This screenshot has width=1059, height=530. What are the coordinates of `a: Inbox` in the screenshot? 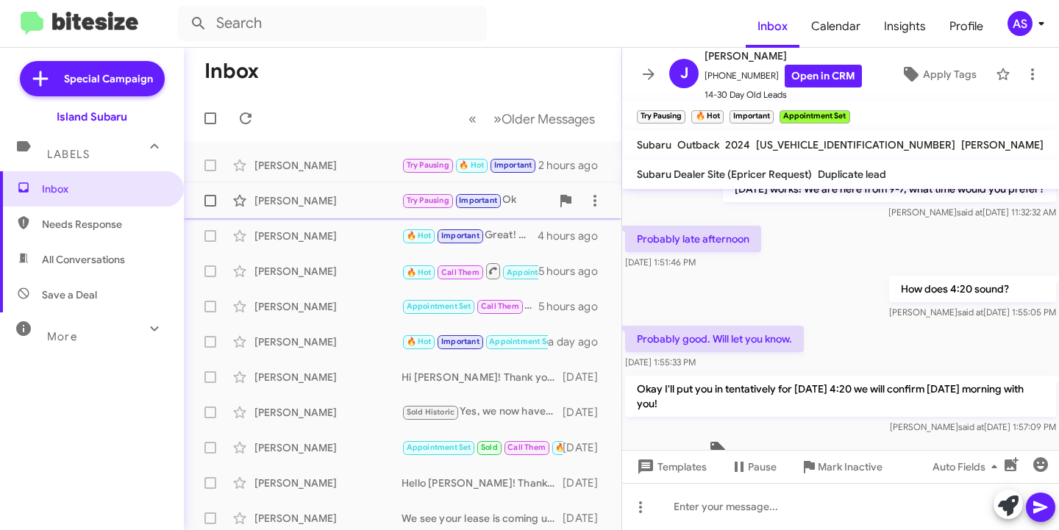 It's located at (772, 26).